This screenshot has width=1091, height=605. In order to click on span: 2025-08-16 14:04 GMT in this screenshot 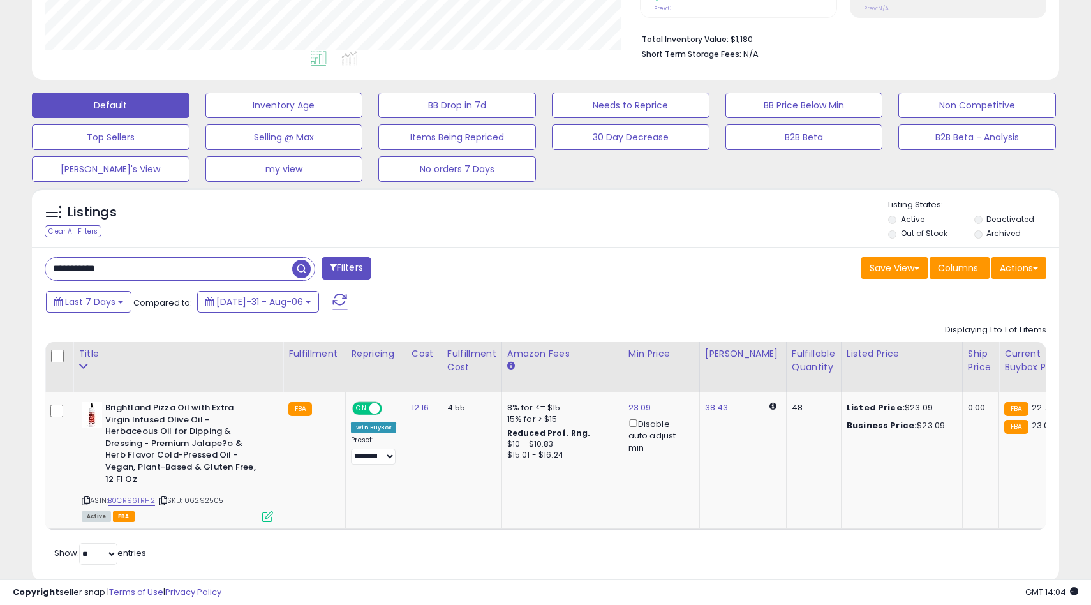, I will do `click(1052, 592)`.